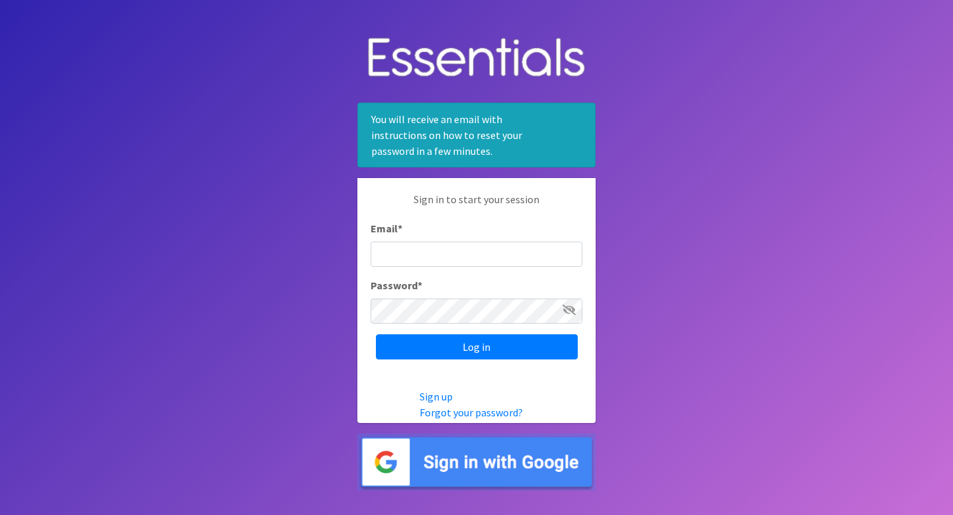 The height and width of the screenshot is (515, 953). What do you see at coordinates (476, 462) in the screenshot?
I see `img: Sign in with Google` at bounding box center [476, 462].